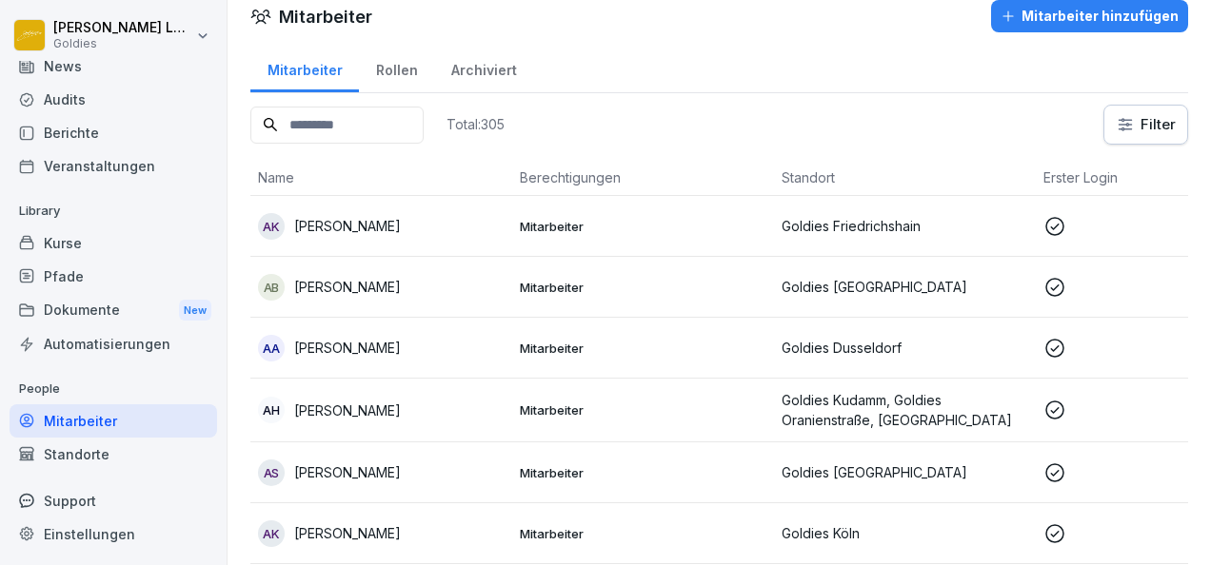 Image resolution: width=1211 pixels, height=565 pixels. I want to click on a: Standorte, so click(113, 454).